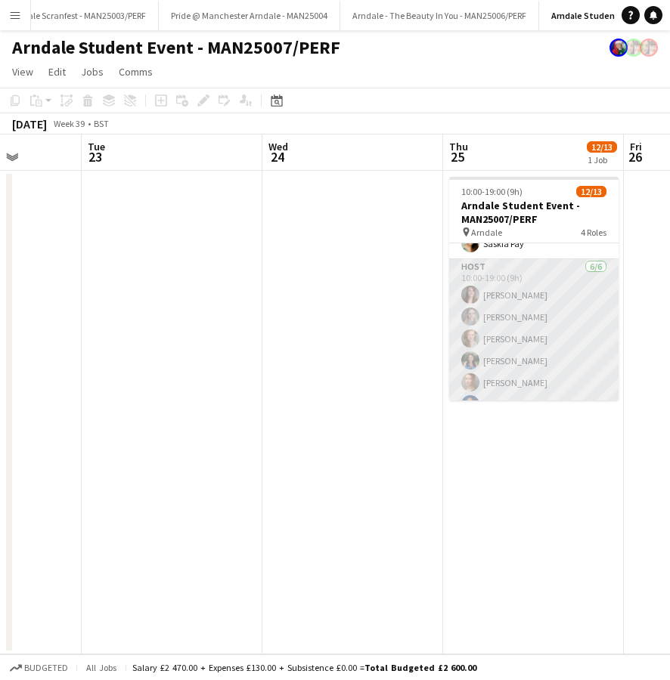  I want to click on span: 4 Roles, so click(593, 232).